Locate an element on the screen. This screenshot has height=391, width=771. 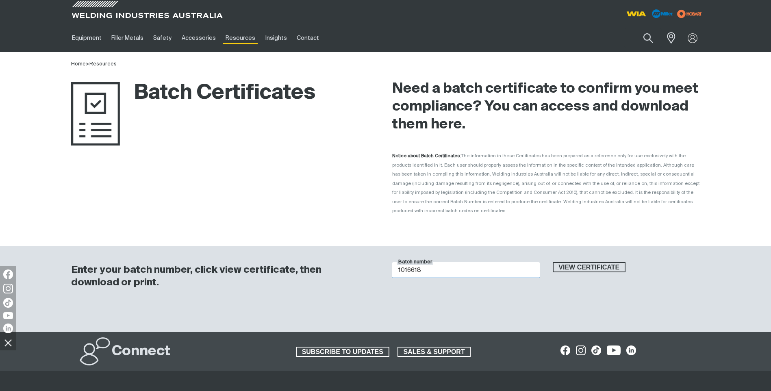
img: LinkedIn is located at coordinates (8, 328).